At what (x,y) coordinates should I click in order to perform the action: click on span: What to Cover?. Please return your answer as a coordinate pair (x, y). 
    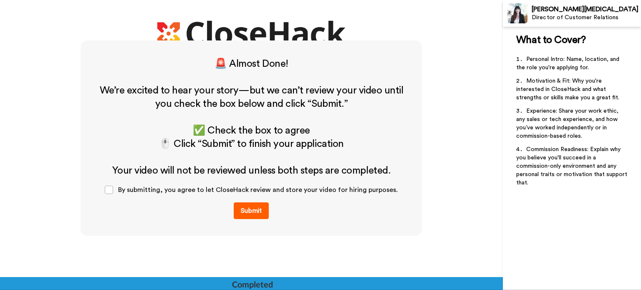
    Looking at the image, I should click on (551, 40).